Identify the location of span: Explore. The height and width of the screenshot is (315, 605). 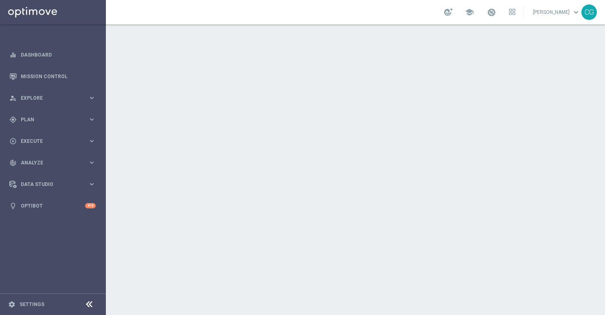
(54, 98).